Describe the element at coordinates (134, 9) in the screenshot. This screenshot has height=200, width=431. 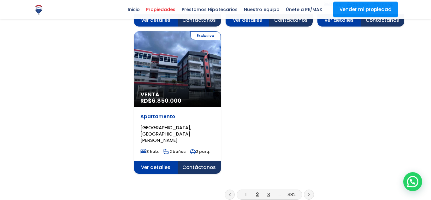
I see `span: Inicio` at that location.